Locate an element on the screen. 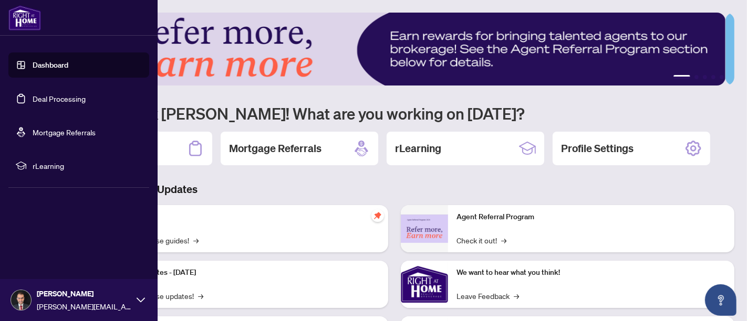 This screenshot has height=321, width=747. button: 1 is located at coordinates (682, 77).